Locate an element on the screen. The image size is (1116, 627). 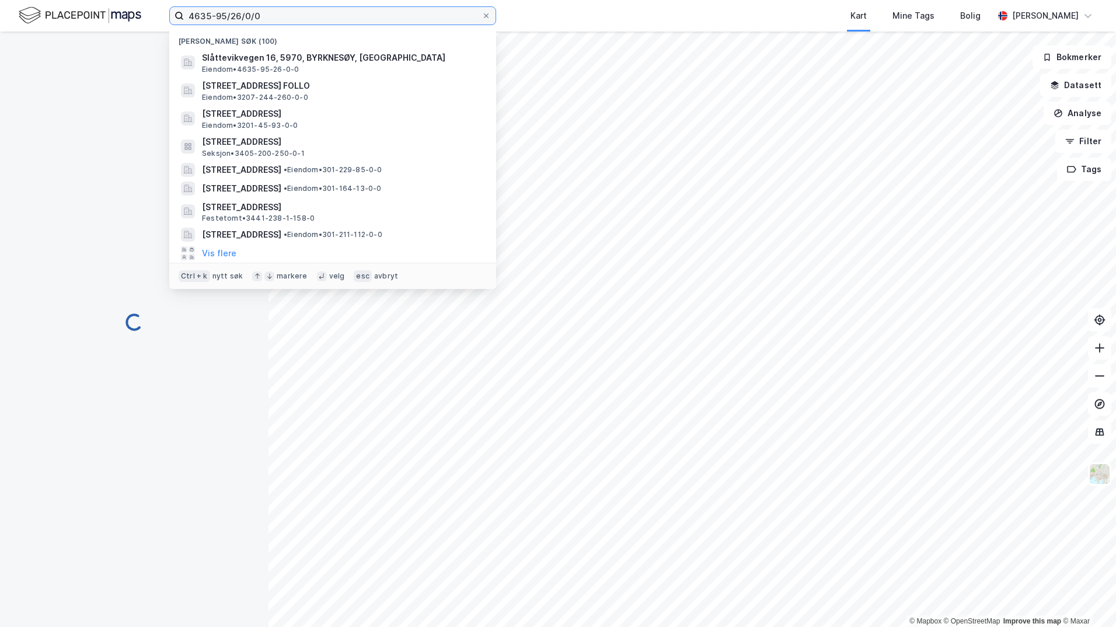
button: Datasett is located at coordinates (1075, 85).